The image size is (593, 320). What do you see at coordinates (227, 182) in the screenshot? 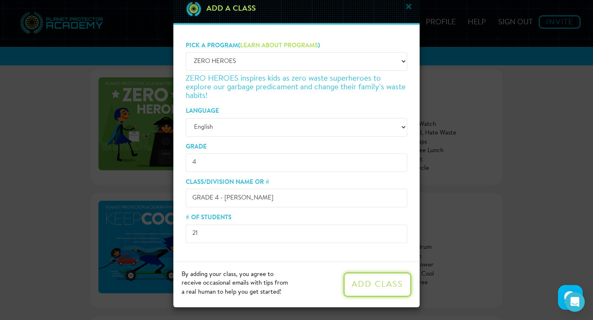
I see `label: Class/Division Name or #` at bounding box center [227, 182].